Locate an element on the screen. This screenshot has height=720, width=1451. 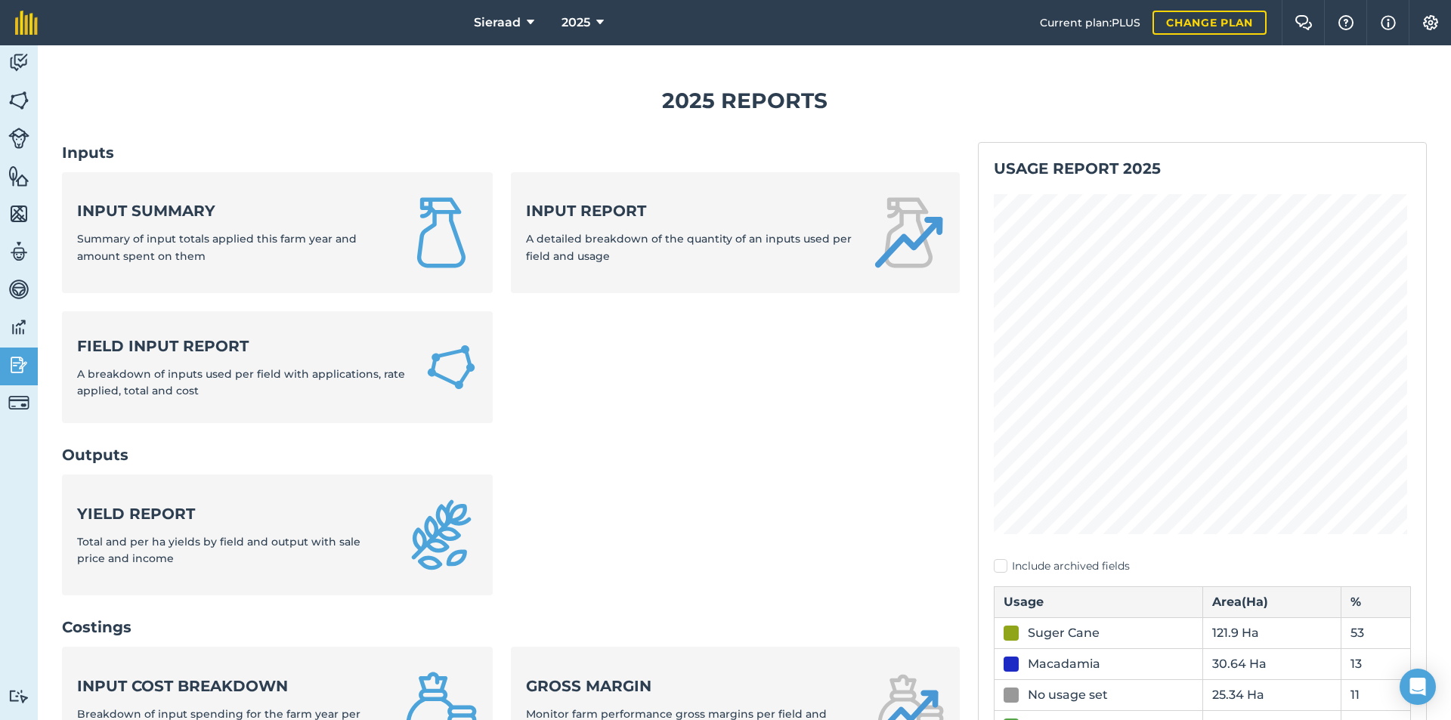
td: 13 is located at coordinates (1376, 663).